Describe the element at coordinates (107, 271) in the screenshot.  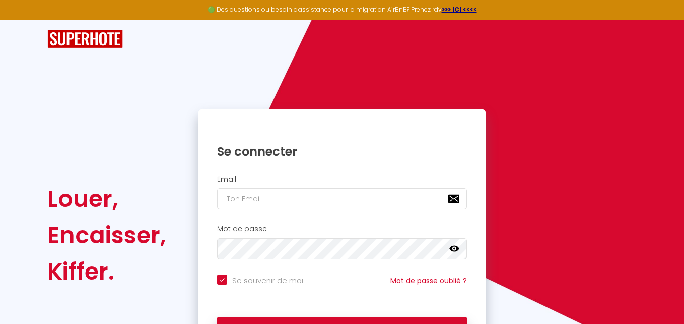
I see `div: Kiffer.` at that location.